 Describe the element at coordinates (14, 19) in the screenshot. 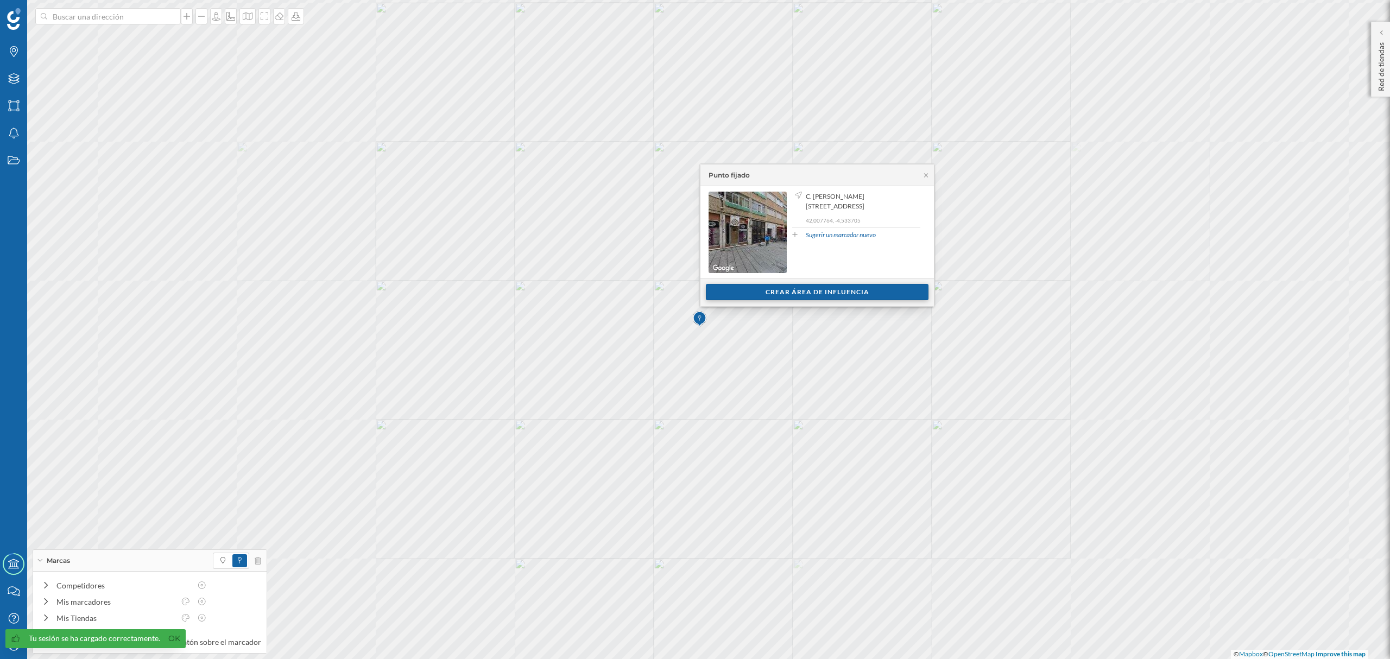

I see `img: Geoblink Logo` at that location.